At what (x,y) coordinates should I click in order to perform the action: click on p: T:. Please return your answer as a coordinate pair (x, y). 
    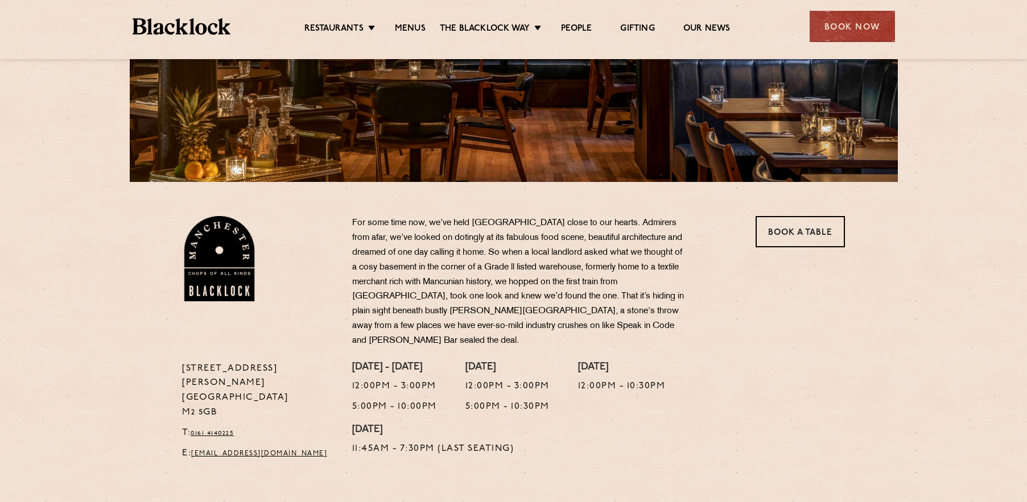
    Looking at the image, I should click on (258, 434).